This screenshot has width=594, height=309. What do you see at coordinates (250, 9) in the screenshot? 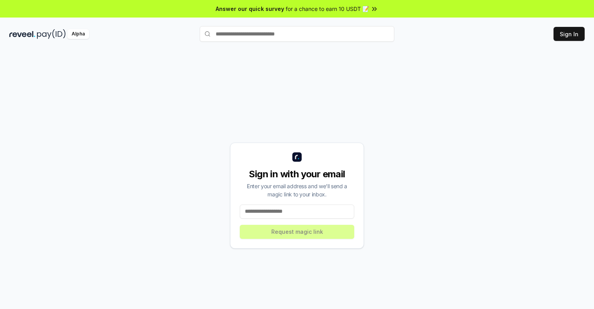
I see `span: Answer our quick survey` at bounding box center [250, 9].